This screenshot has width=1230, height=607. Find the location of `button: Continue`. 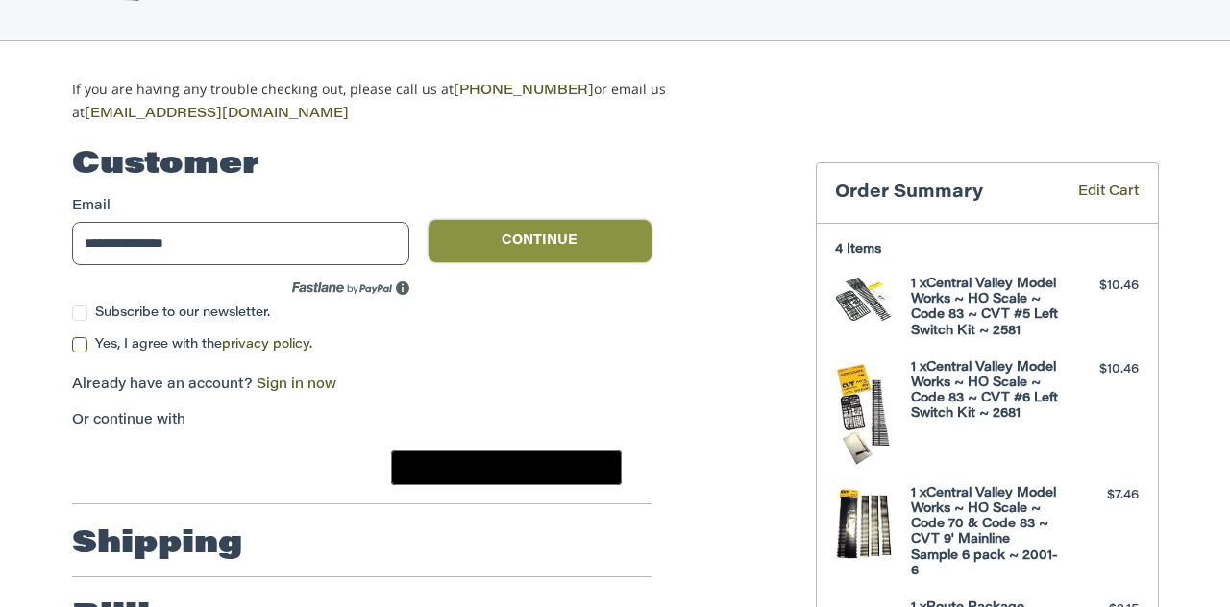

button: Continue is located at coordinates (540, 241).